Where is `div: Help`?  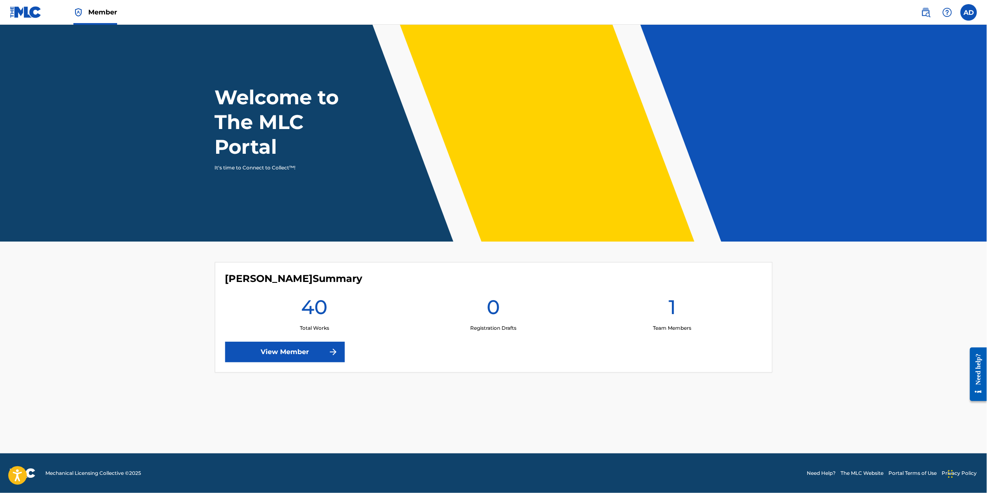 div: Help is located at coordinates (948, 12).